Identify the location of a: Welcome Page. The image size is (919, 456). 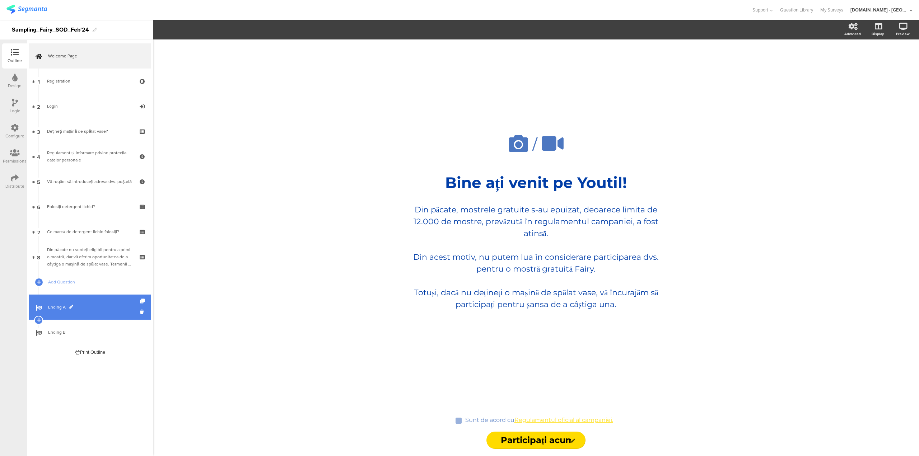
(90, 56).